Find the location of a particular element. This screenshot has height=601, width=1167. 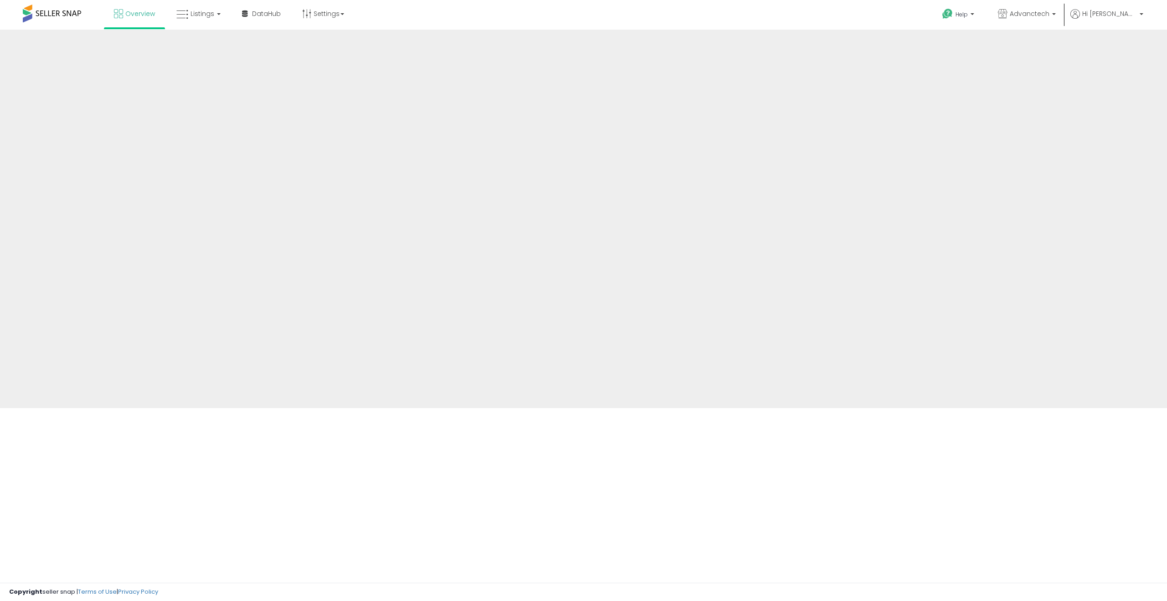

a: Help is located at coordinates (959, 15).